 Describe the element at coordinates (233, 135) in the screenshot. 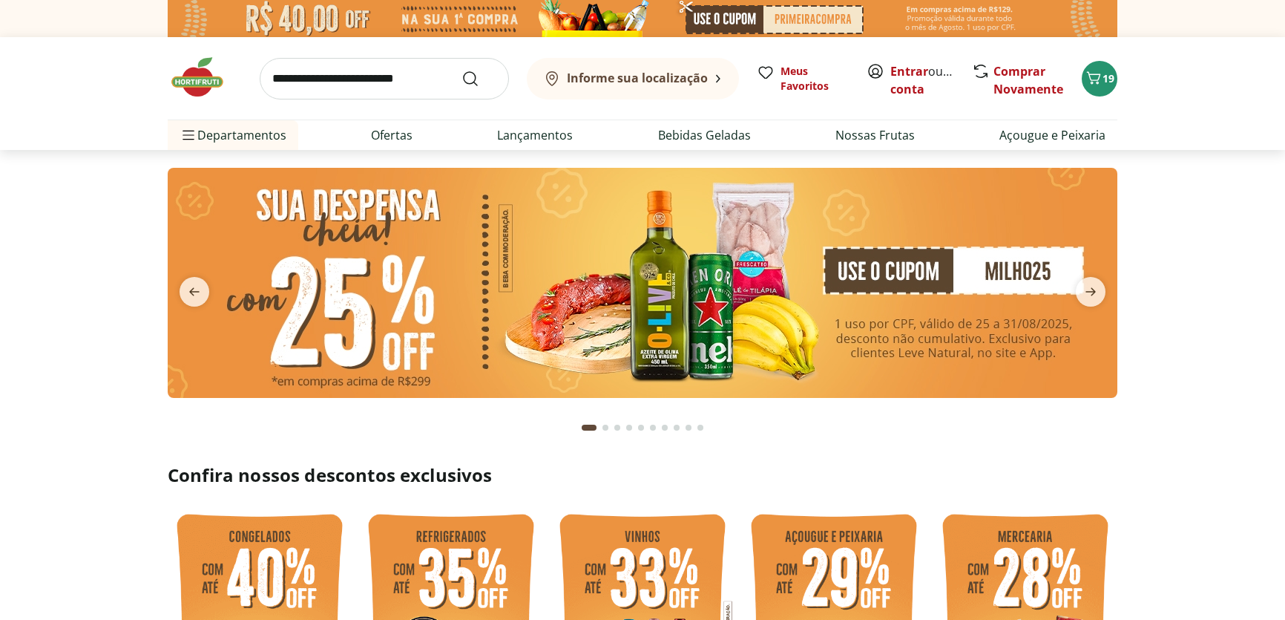

I see `span: Departamentos` at that location.